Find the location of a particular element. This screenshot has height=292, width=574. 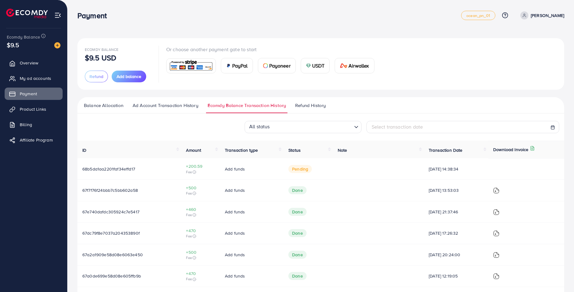

a: card is located at coordinates (191, 66).